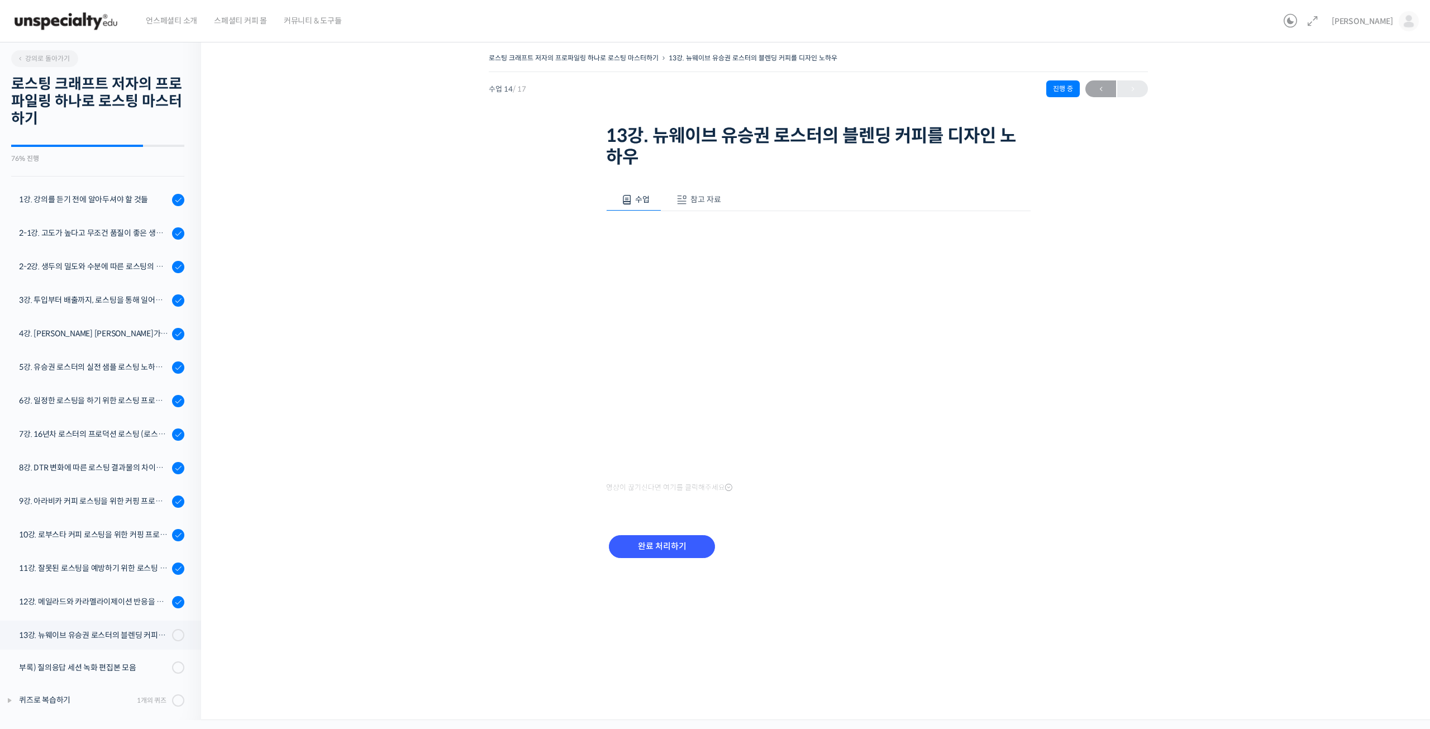  I want to click on h1: 13강. 뉴웨이브 유승권 로스터의 블렌딩 커피를 디자인 노하우, so click(818, 146).